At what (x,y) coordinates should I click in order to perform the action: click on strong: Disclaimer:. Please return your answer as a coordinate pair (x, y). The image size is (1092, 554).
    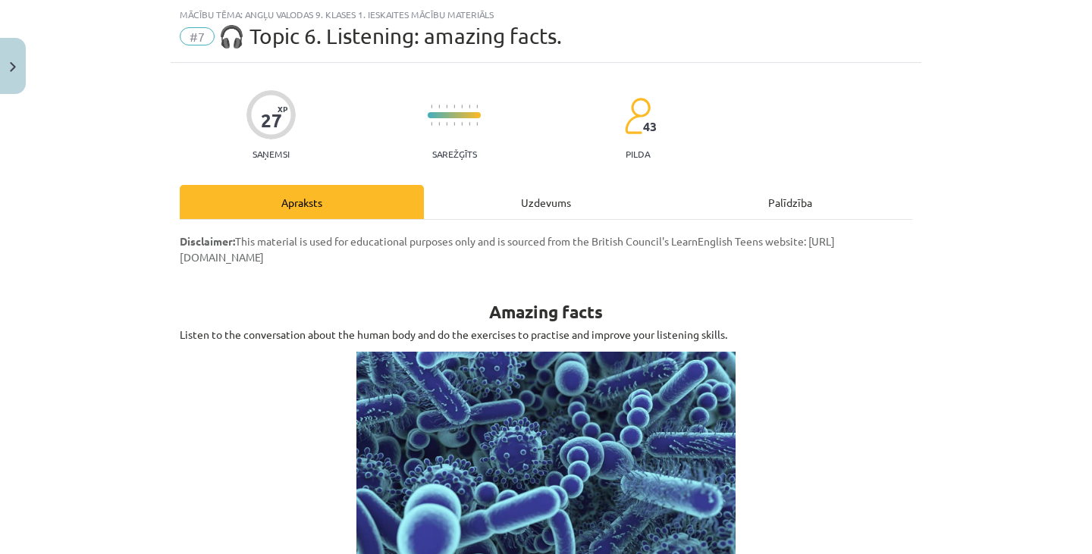
    Looking at the image, I should click on (207, 241).